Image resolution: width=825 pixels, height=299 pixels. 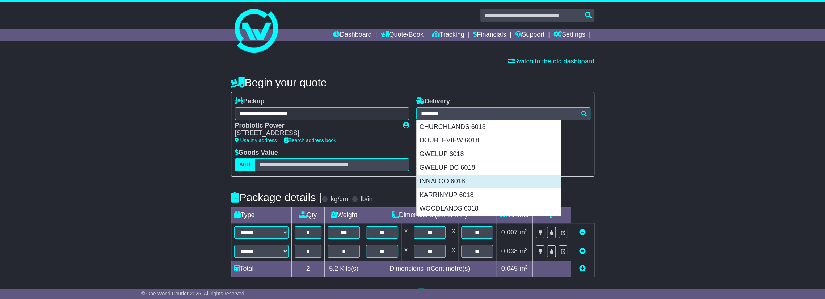 What do you see at coordinates (489, 195) in the screenshot?
I see `div: KARRINYUP 6018` at bounding box center [489, 195].